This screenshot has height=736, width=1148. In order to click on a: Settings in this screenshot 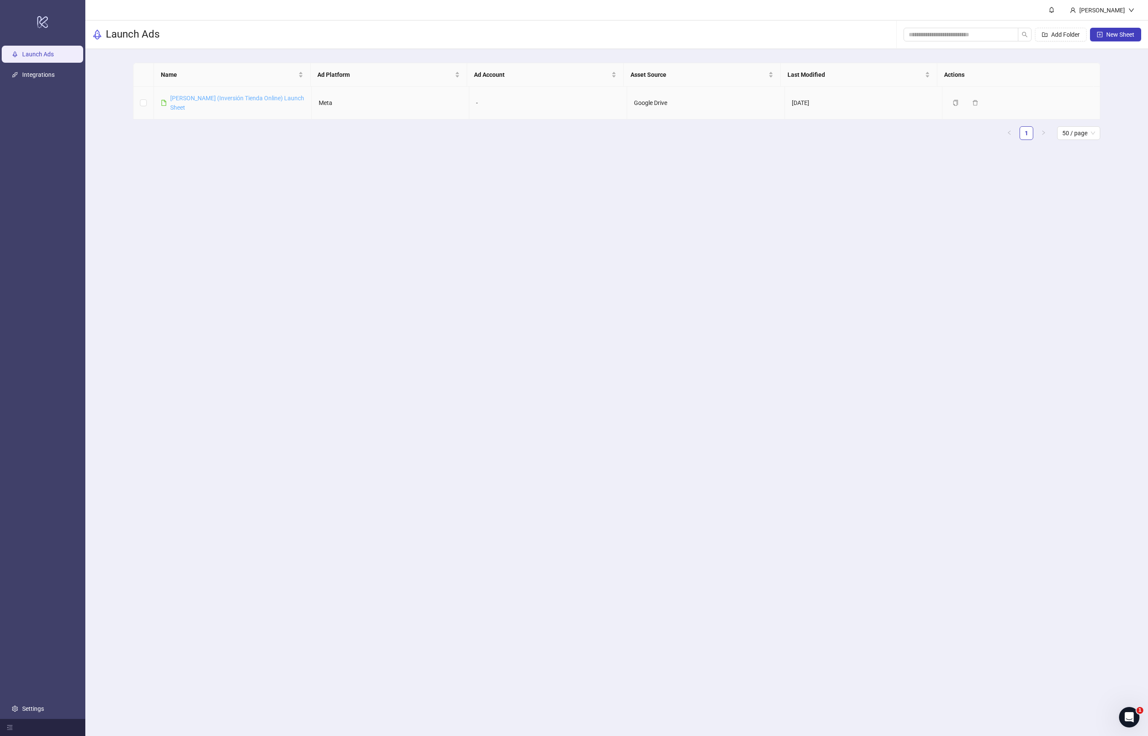, I will do `click(33, 708)`.